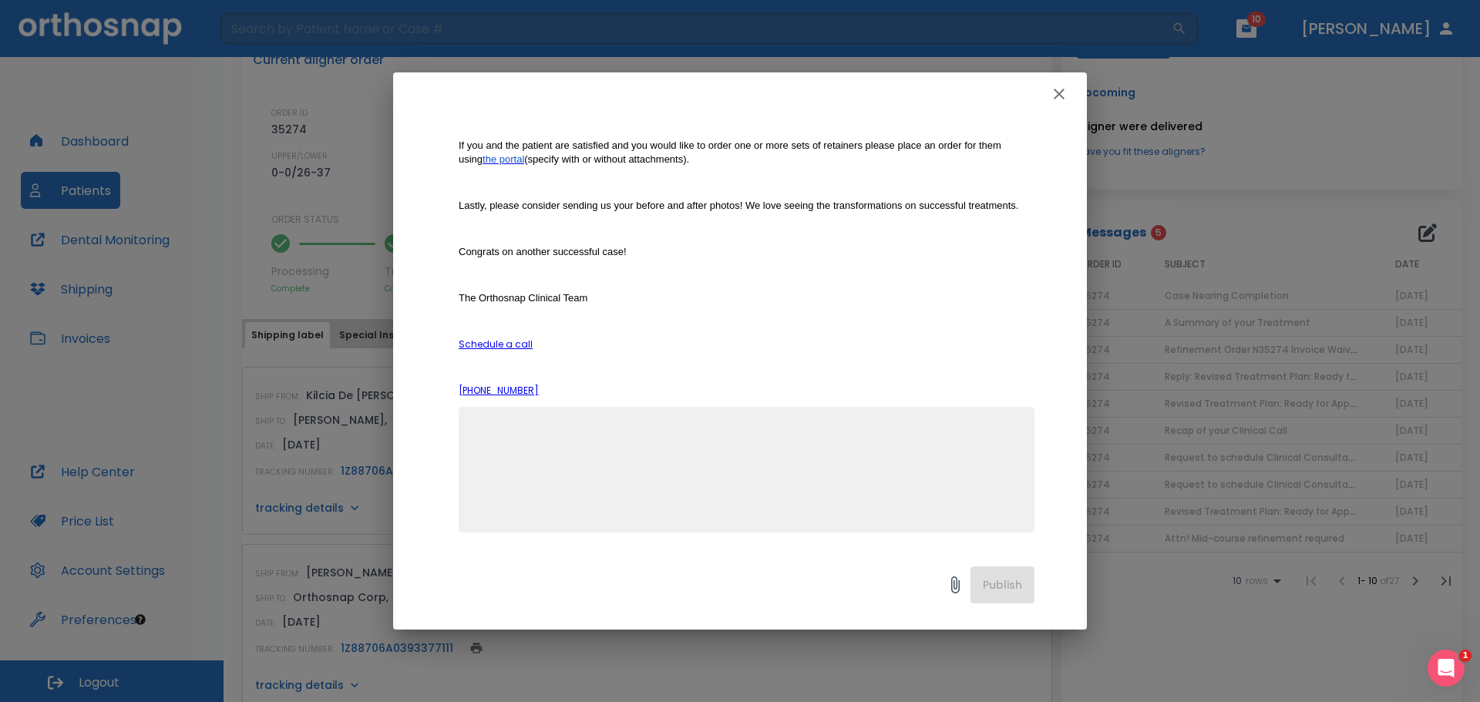 The height and width of the screenshot is (702, 1480). Describe the element at coordinates (503, 159) in the screenshot. I see `a: the portal` at that location.